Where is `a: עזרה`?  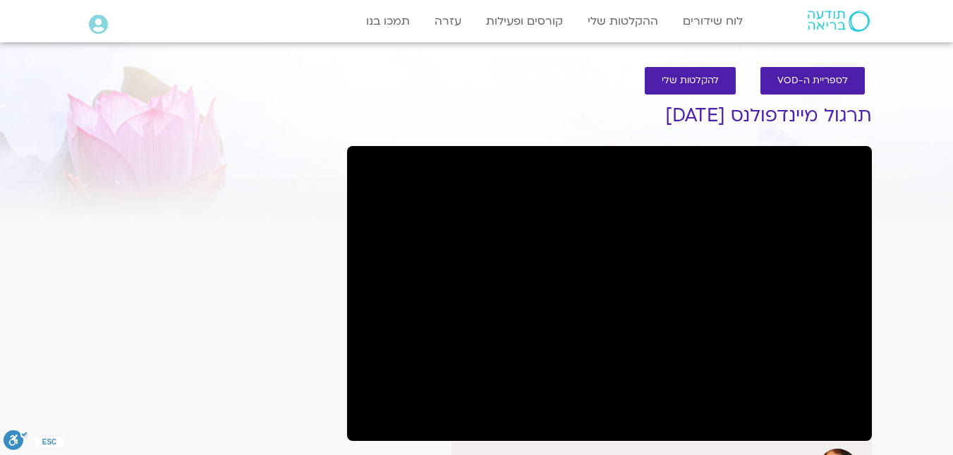 a: עזרה is located at coordinates (448, 21).